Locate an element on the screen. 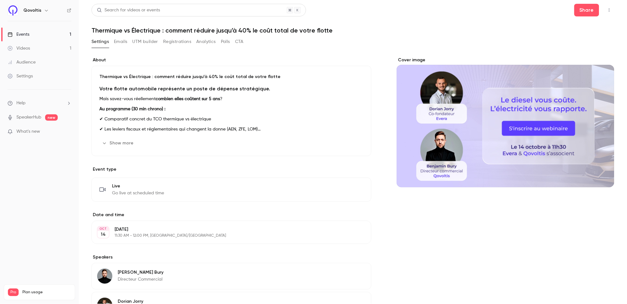  button: Registrations is located at coordinates (177, 42).